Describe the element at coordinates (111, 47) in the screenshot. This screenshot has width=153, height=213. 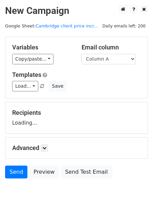
I see `h5: Email column` at that location.